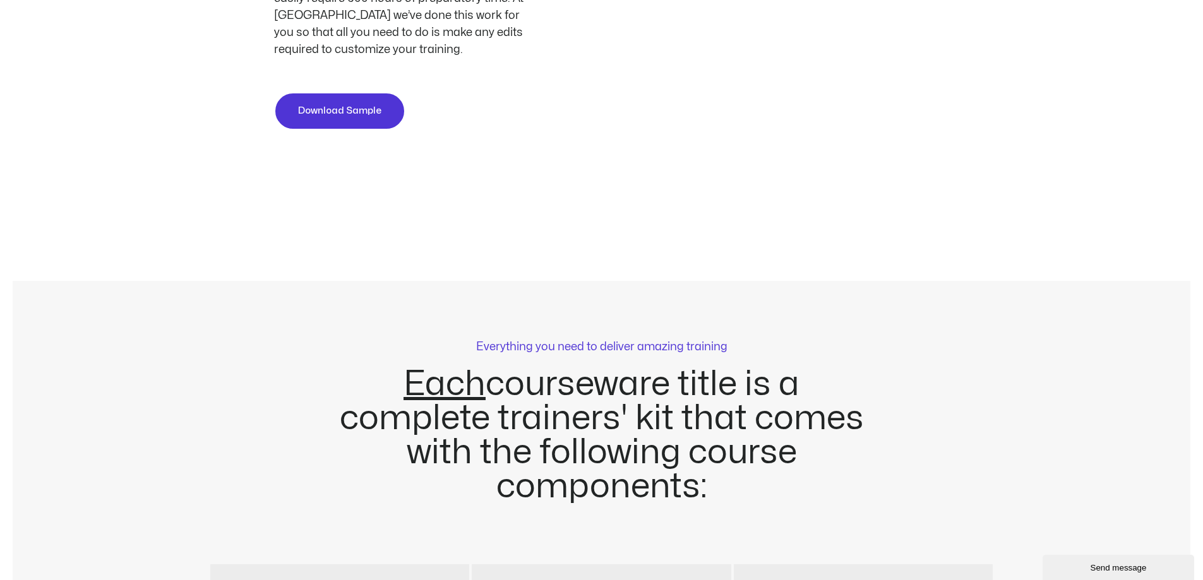 Image resolution: width=1203 pixels, height=580 pixels. What do you see at coordinates (602, 347) in the screenshot?
I see `p: Everything you need to deliver amazing training` at bounding box center [602, 347].